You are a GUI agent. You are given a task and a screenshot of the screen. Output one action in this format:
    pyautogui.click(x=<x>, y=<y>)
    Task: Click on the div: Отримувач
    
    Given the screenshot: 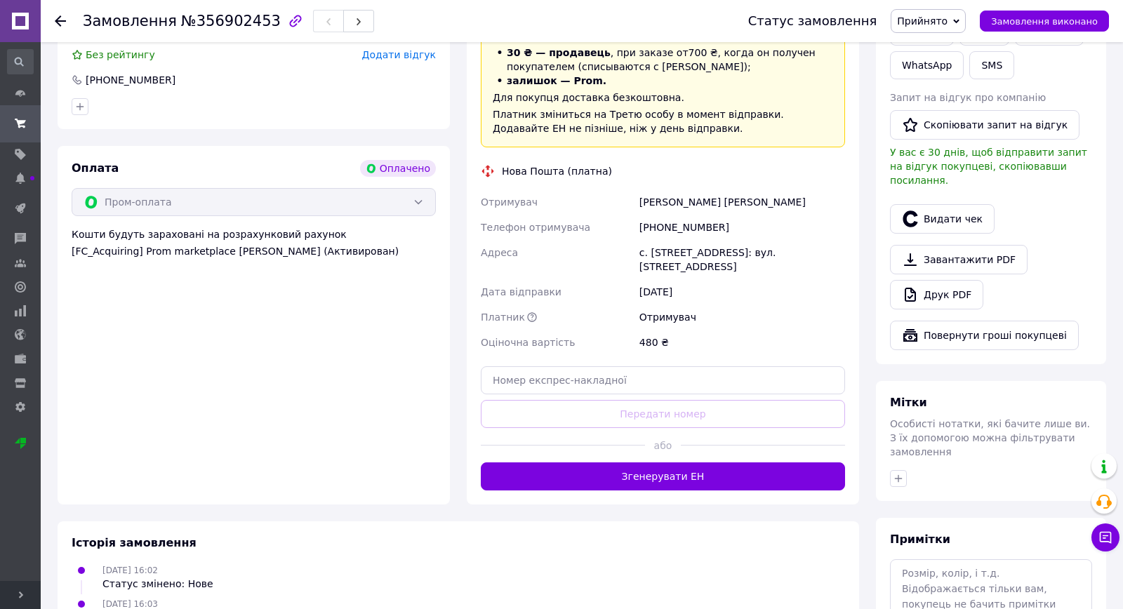 What is the action you would take?
    pyautogui.click(x=742, y=317)
    